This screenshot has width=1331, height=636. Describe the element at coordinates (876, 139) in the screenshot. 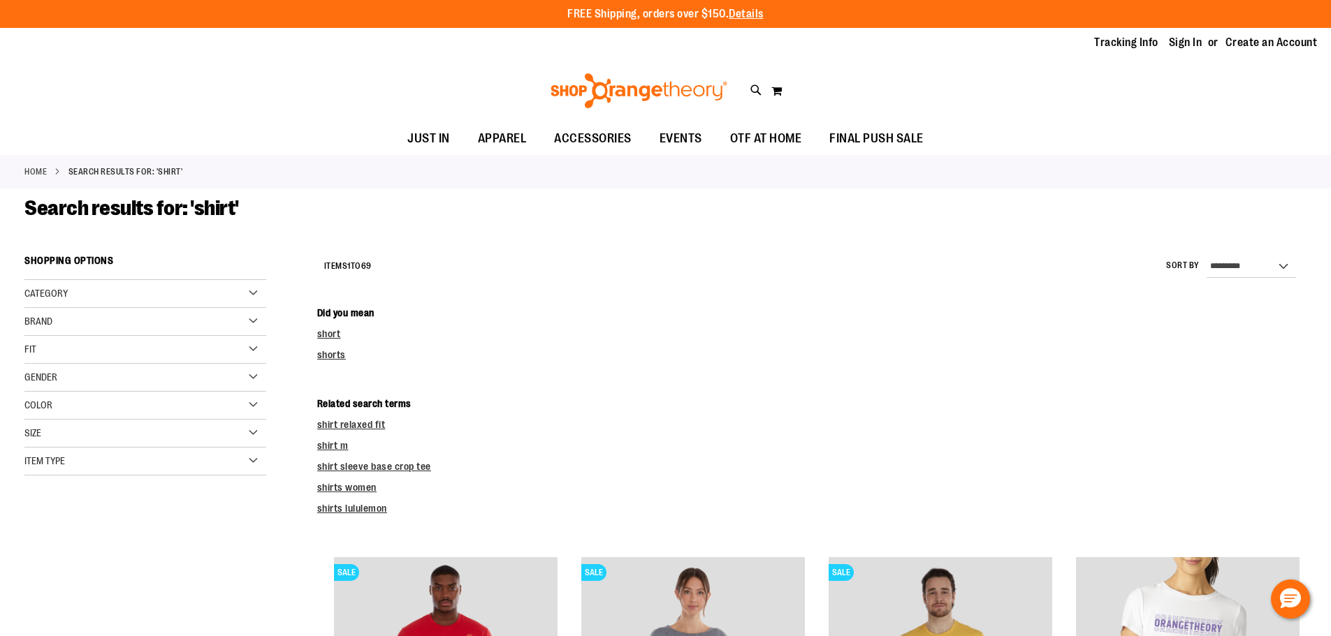

I see `a: FINAL PUSH SALE` at that location.